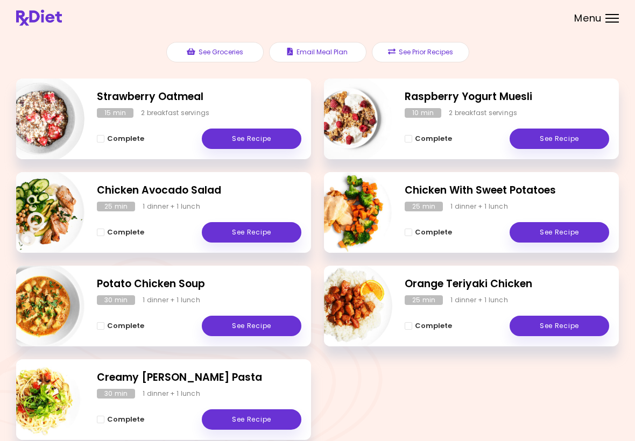  Describe the element at coordinates (121, 420) in the screenshot. I see `button: Complete - Creamy Alfredo Pasta` at that location.